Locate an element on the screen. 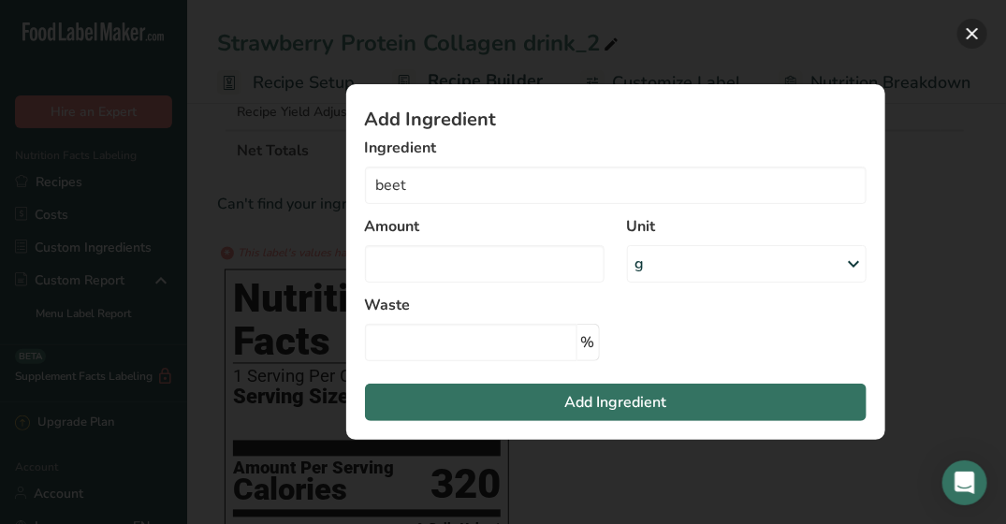  div: g is located at coordinates (640, 264).